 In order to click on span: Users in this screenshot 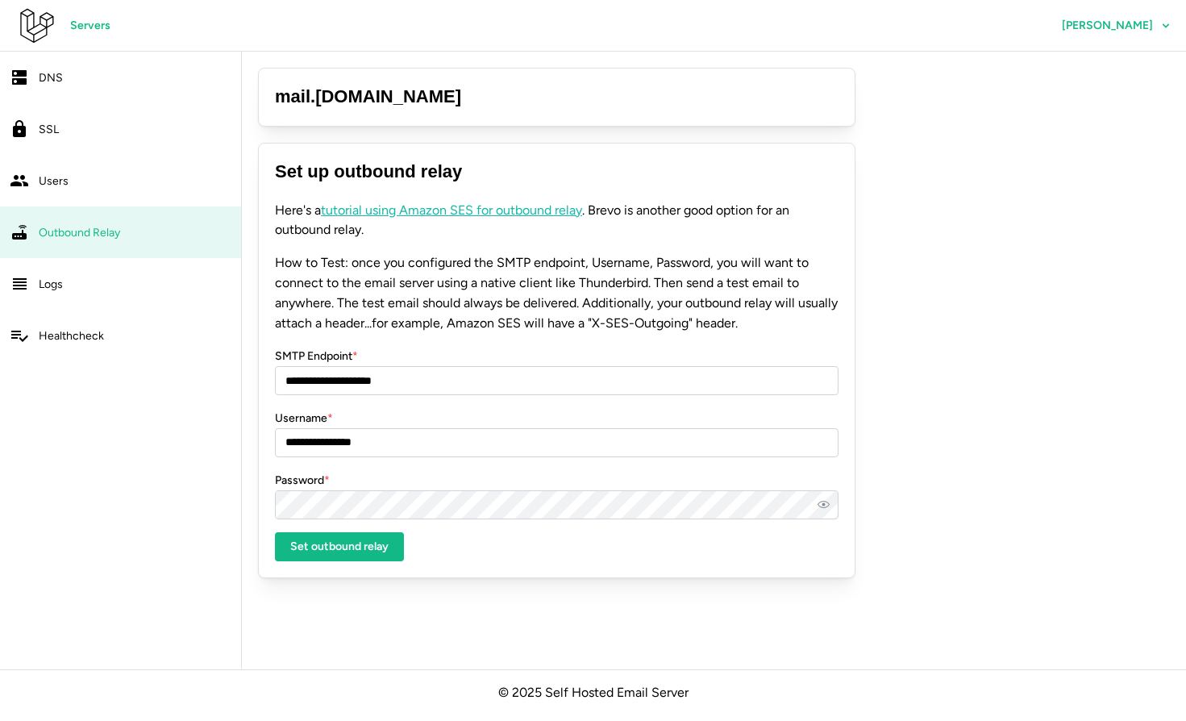, I will do `click(53, 181)`.